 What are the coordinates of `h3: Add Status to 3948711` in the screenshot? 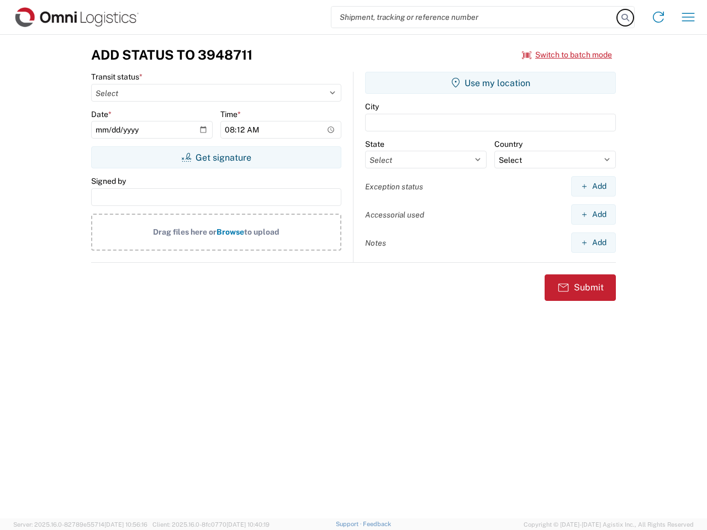 It's located at (172, 55).